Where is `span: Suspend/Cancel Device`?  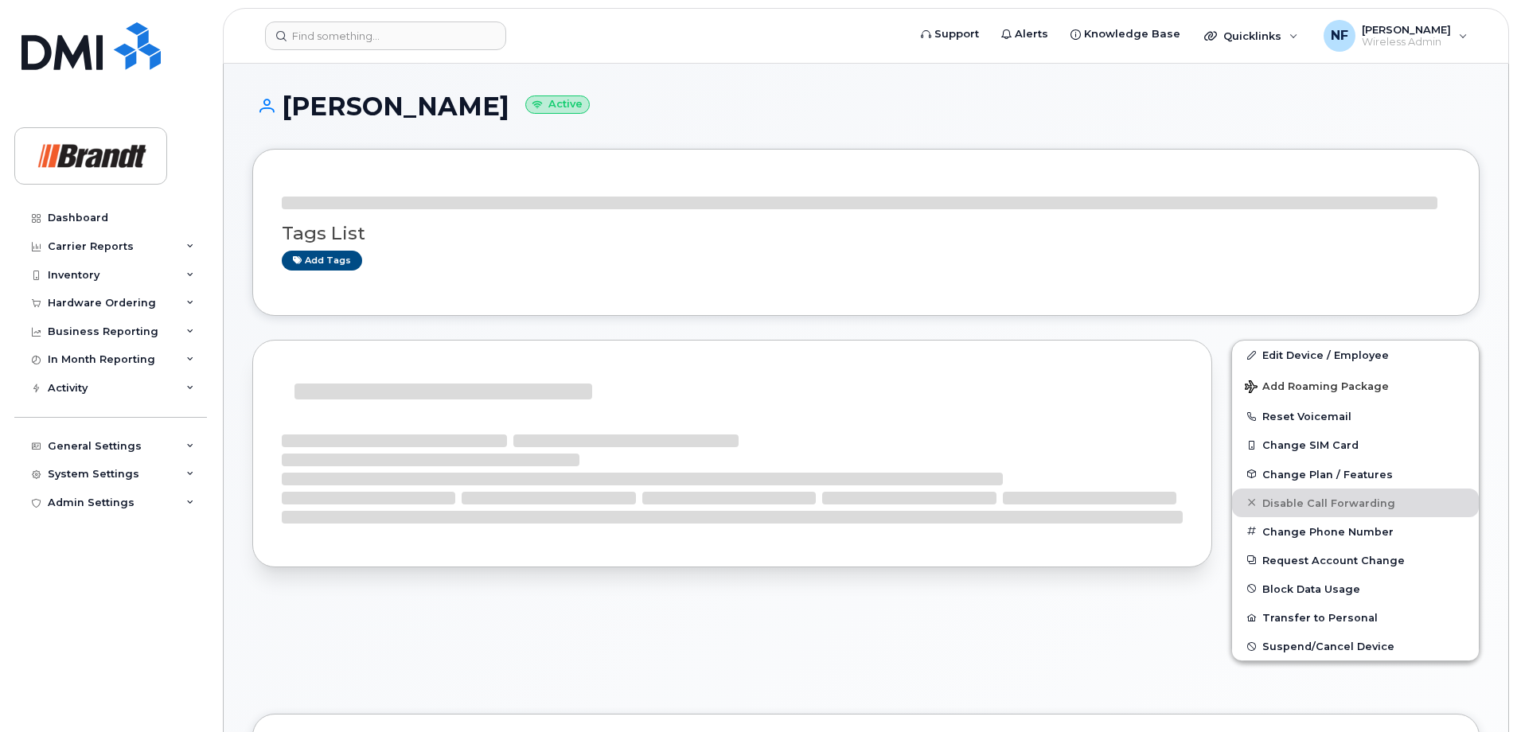 span: Suspend/Cancel Device is located at coordinates (1328, 646).